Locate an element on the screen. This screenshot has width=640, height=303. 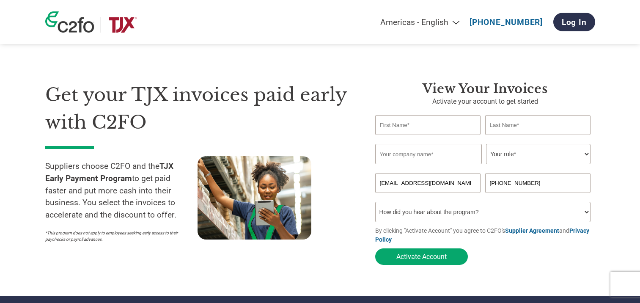
div: Invalid last name or last name is too long is located at coordinates (538, 138).